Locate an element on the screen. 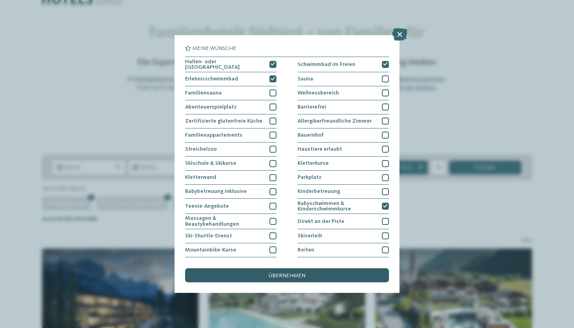 This screenshot has height=328, width=574. span: Allergikerfreundliche Zimmer is located at coordinates (335, 121).